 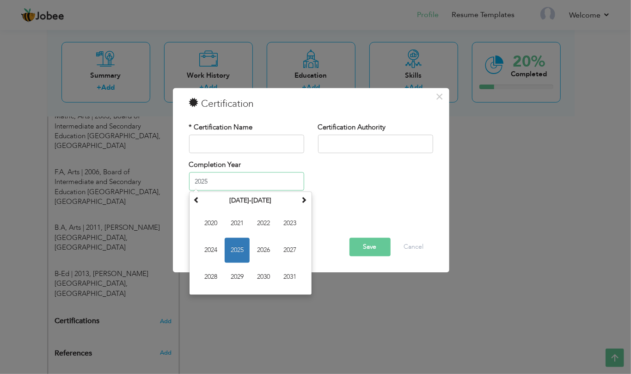 I want to click on span: 2023, so click(x=290, y=224).